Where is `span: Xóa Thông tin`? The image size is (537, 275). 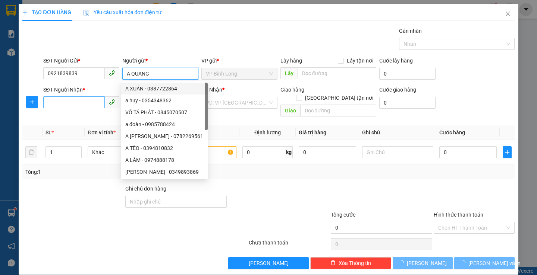
span: Xóa Thông tin is located at coordinates (354, 264).